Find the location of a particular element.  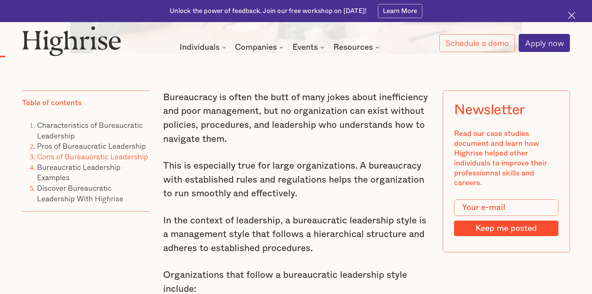

a: Pros of Bureaucratic Leadership is located at coordinates (91, 145).